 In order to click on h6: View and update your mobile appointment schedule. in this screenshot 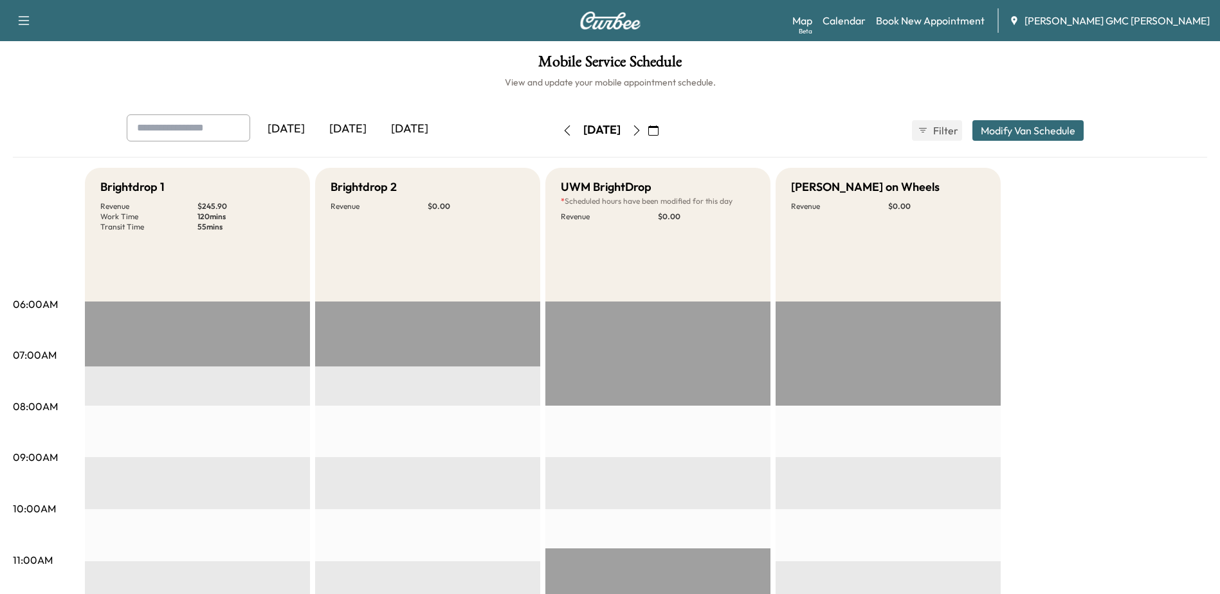, I will do `click(610, 82)`.